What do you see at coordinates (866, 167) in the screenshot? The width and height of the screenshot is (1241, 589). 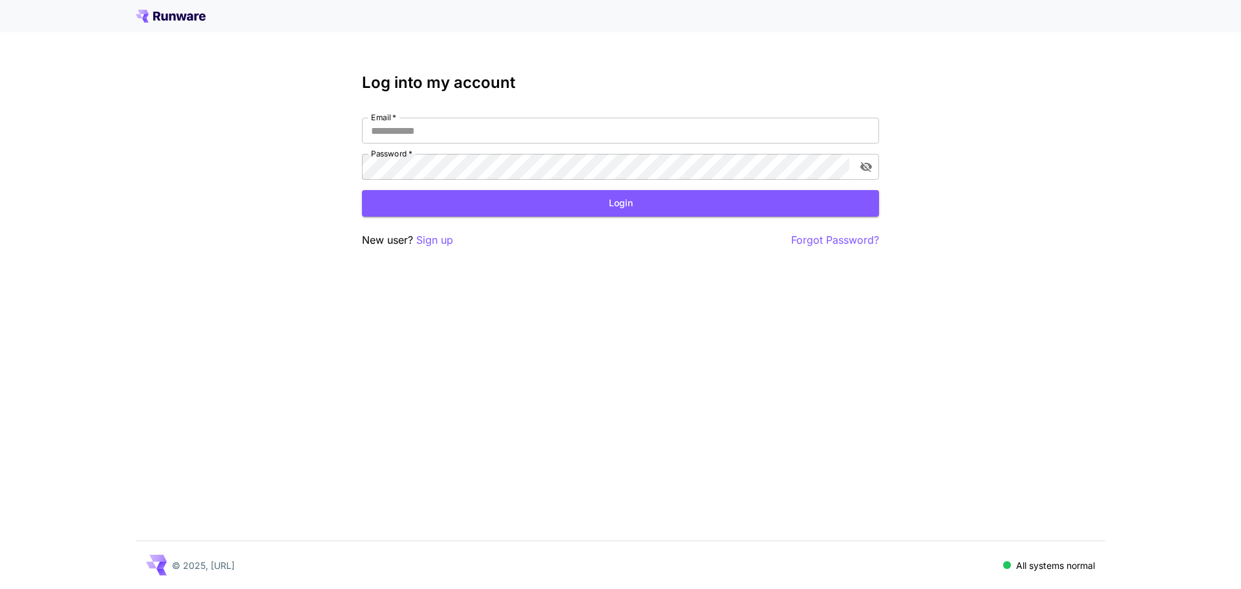 I see `button: toggle password visibility` at bounding box center [866, 167].